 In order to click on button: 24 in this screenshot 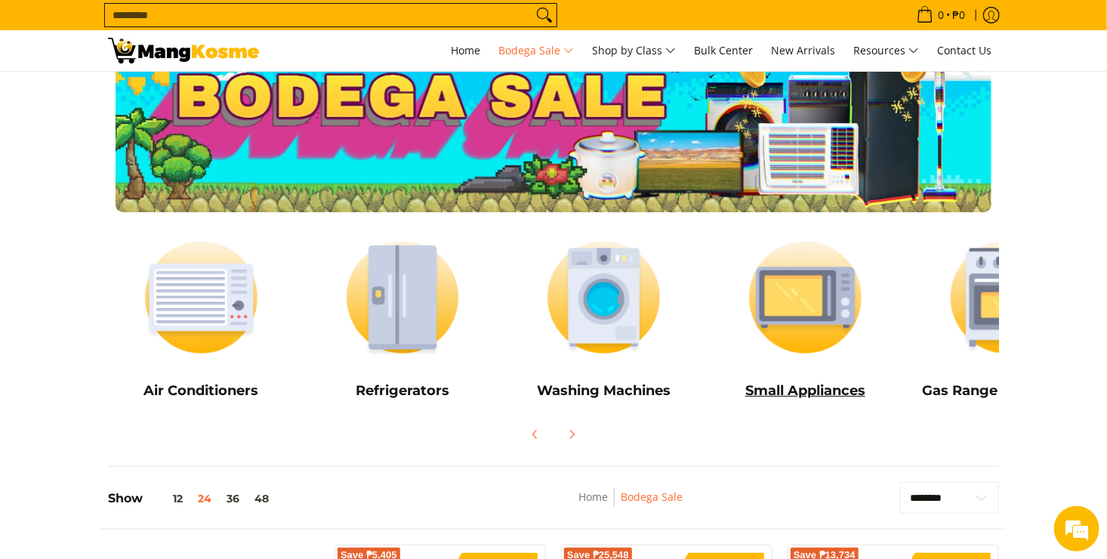, I will do `click(205, 498)`.